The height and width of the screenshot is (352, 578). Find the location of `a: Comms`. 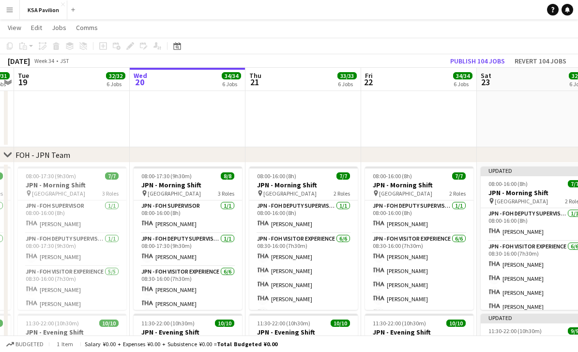

a: Comms is located at coordinates (87, 28).